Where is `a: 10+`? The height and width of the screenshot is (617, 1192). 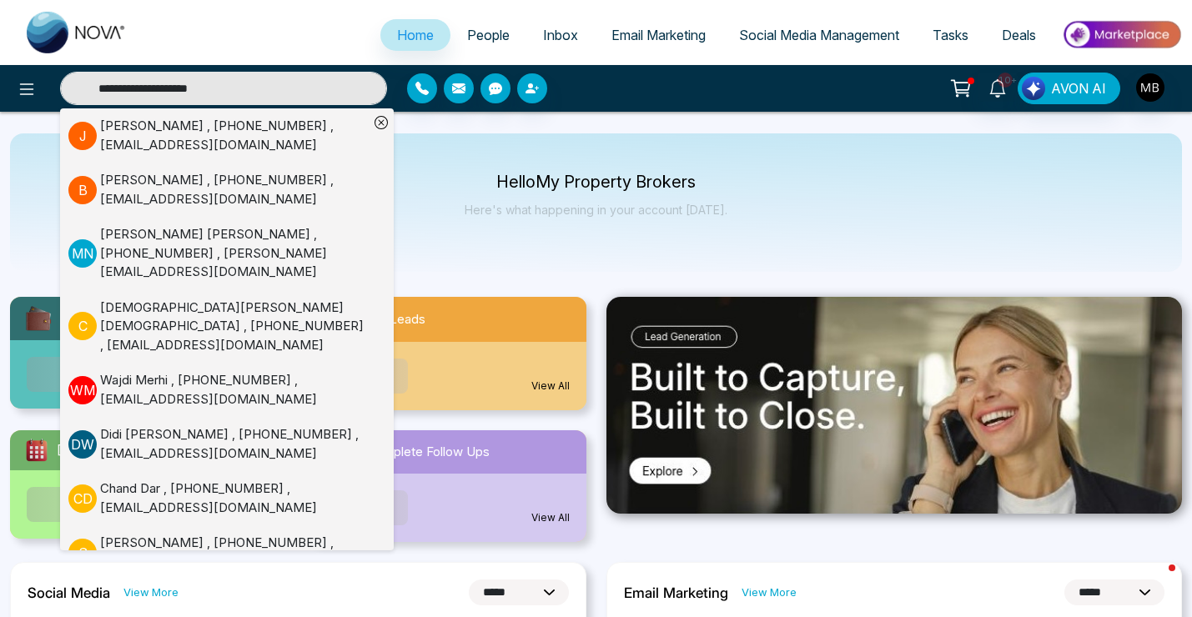
a: 10+ is located at coordinates (998, 87).